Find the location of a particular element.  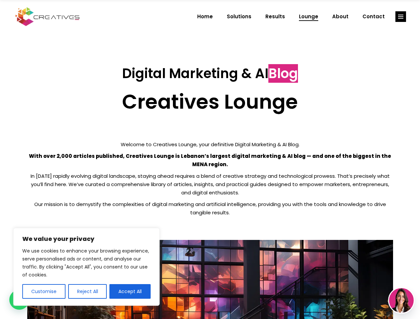

div: WhatsApp contact is located at coordinates (19, 300).